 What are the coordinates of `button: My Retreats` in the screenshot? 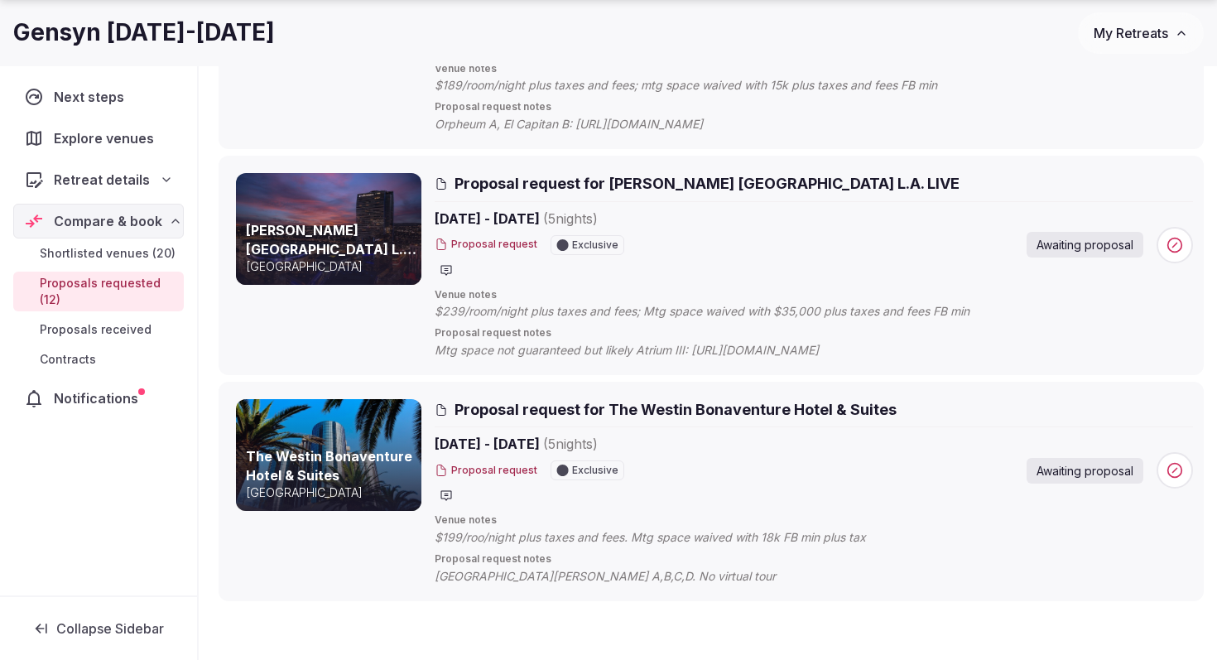 It's located at (1141, 33).